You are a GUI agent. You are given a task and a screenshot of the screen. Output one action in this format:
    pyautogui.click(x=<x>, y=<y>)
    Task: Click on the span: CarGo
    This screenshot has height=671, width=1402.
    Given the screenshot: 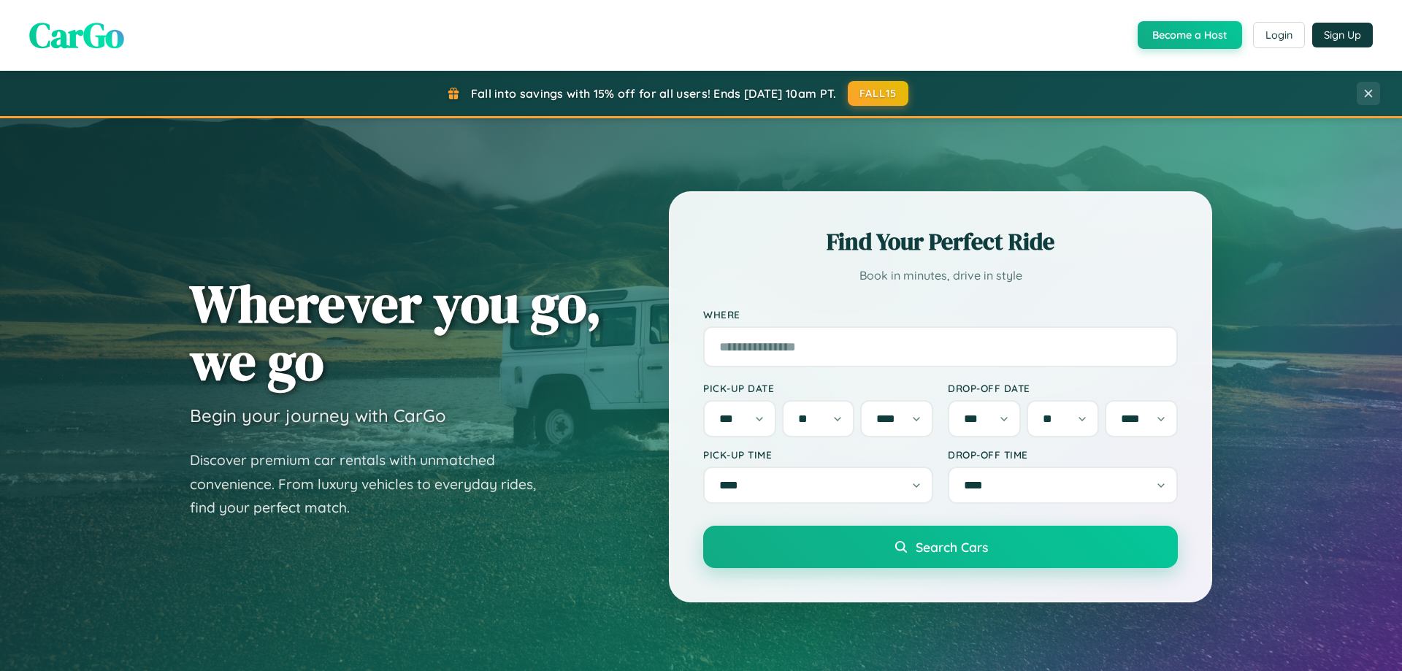 What is the action you would take?
    pyautogui.click(x=77, y=35)
    